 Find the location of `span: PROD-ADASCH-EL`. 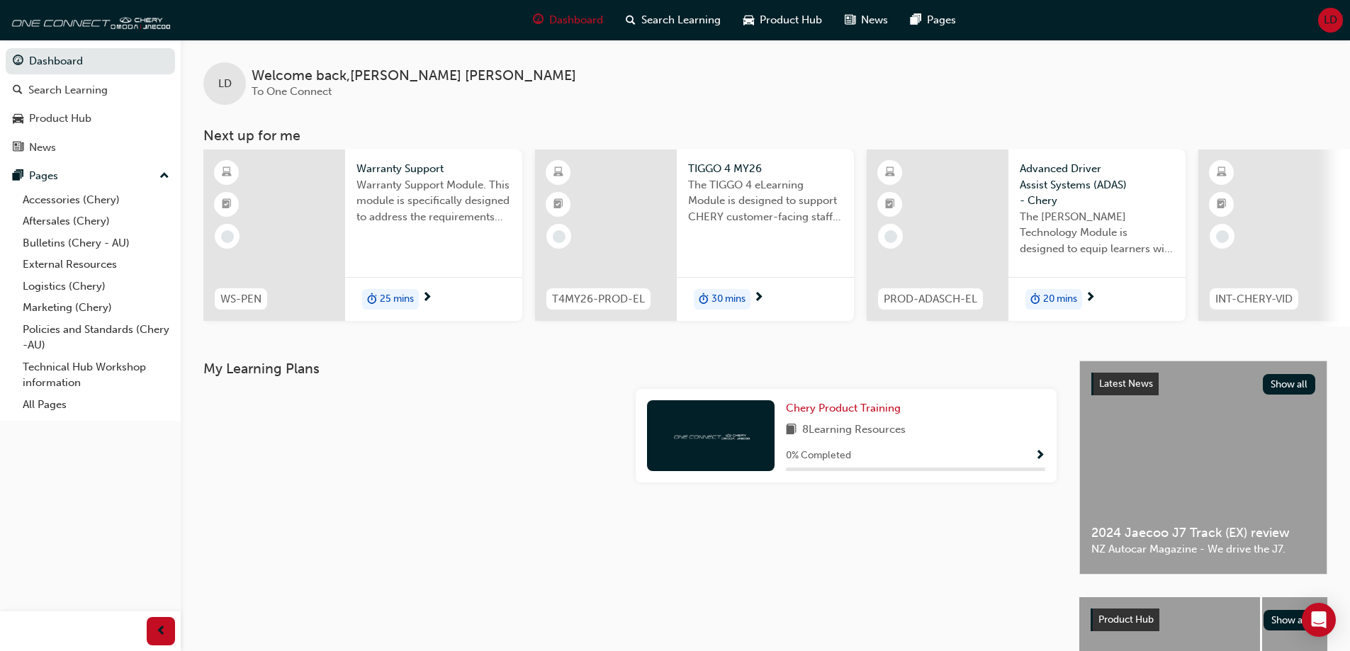

span: PROD-ADASCH-EL is located at coordinates (930, 299).